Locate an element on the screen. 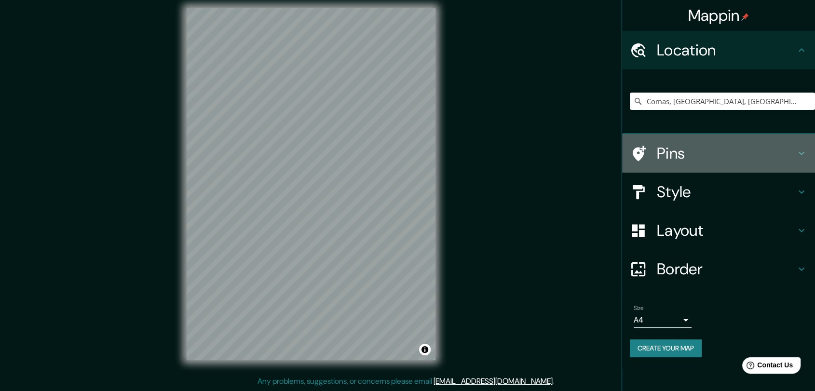 This screenshot has height=391, width=815. h4: Mappin is located at coordinates (718, 15).